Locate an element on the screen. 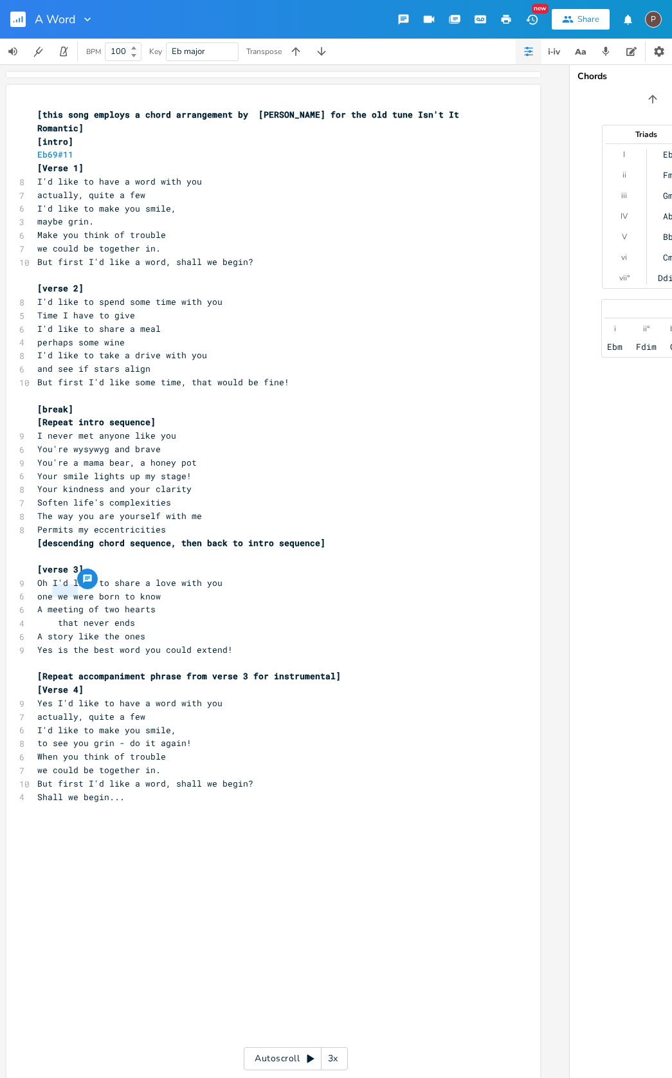  span: I'd like to spend some time with you is located at coordinates (130, 302).